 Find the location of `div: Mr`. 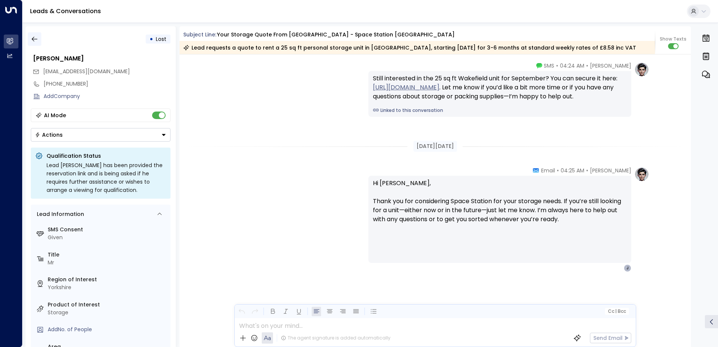

div: Mr is located at coordinates (107, 263).